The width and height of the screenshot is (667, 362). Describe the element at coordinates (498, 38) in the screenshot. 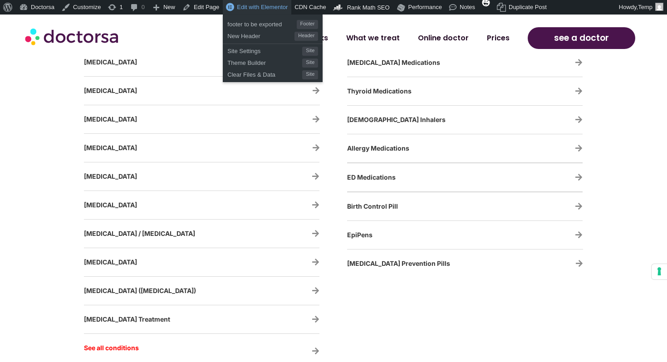

I see `a: Prices` at that location.